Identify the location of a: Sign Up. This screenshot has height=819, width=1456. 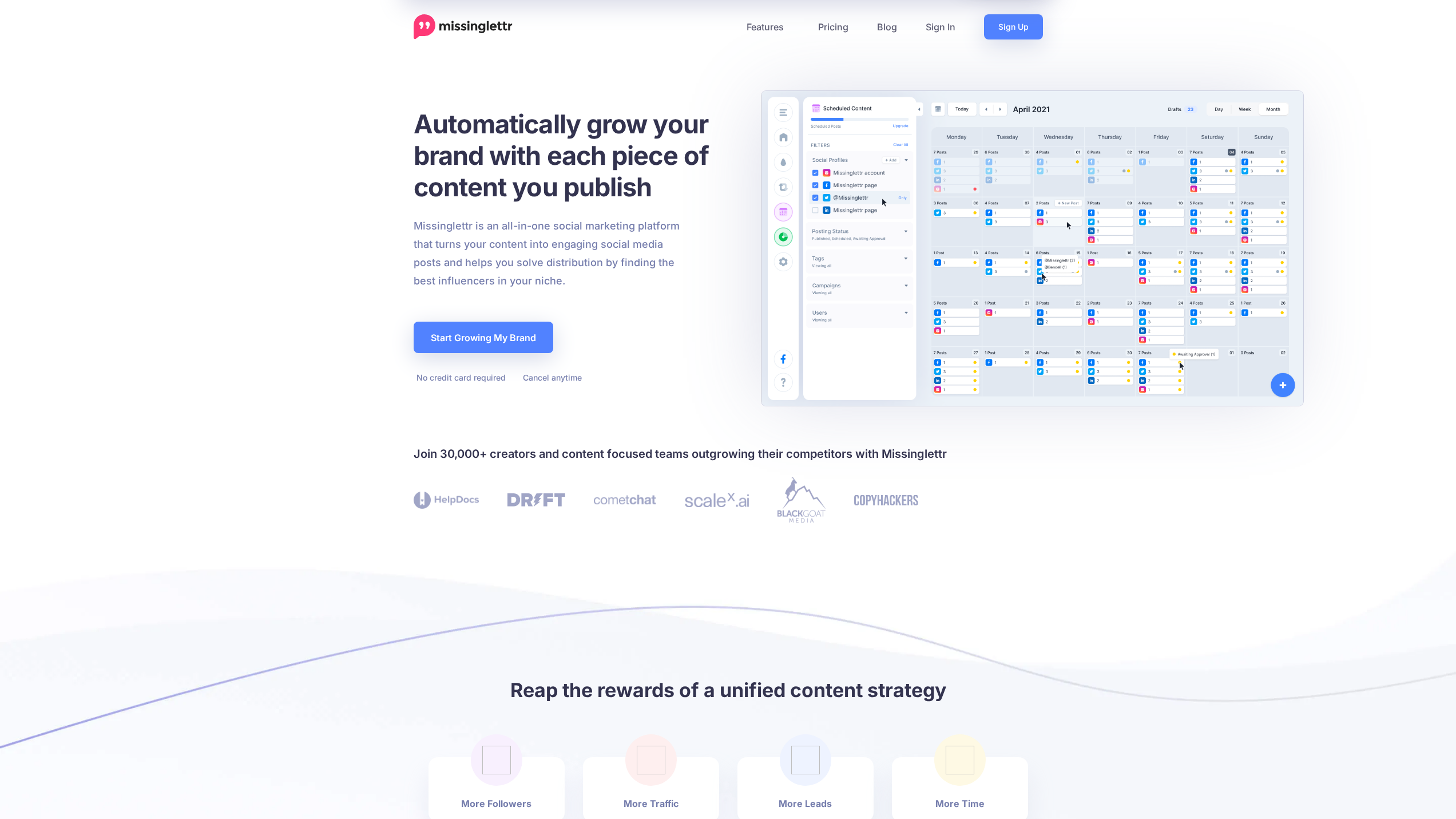
(1013, 27).